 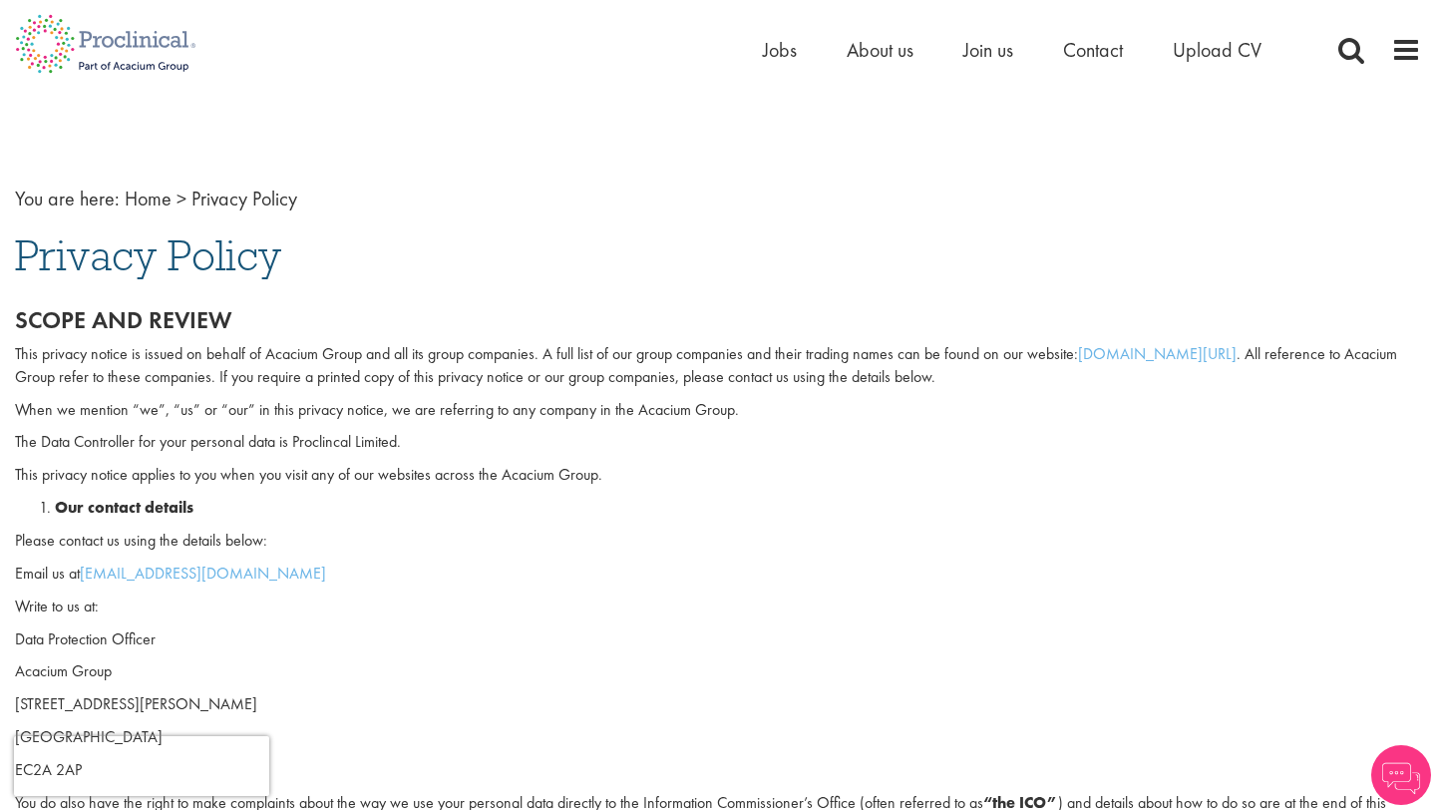 What do you see at coordinates (718, 606) in the screenshot?
I see `p: Write to us at:` at bounding box center [718, 606].